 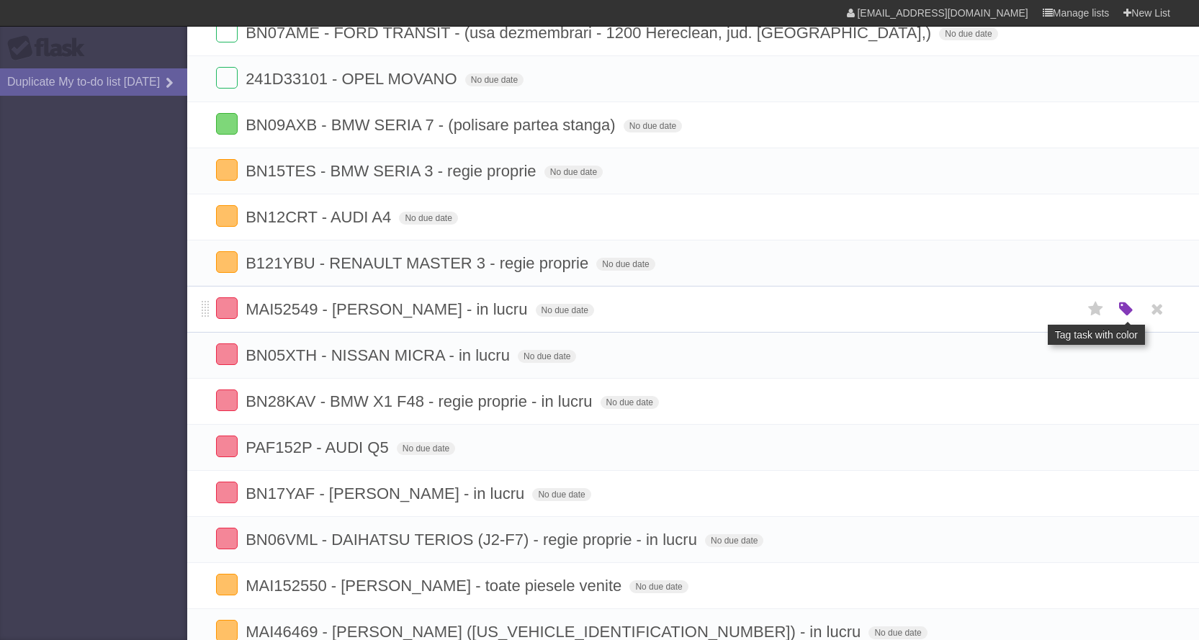 What do you see at coordinates (1096, 309) in the screenshot?
I see `label: Star task` at bounding box center [1096, 309].